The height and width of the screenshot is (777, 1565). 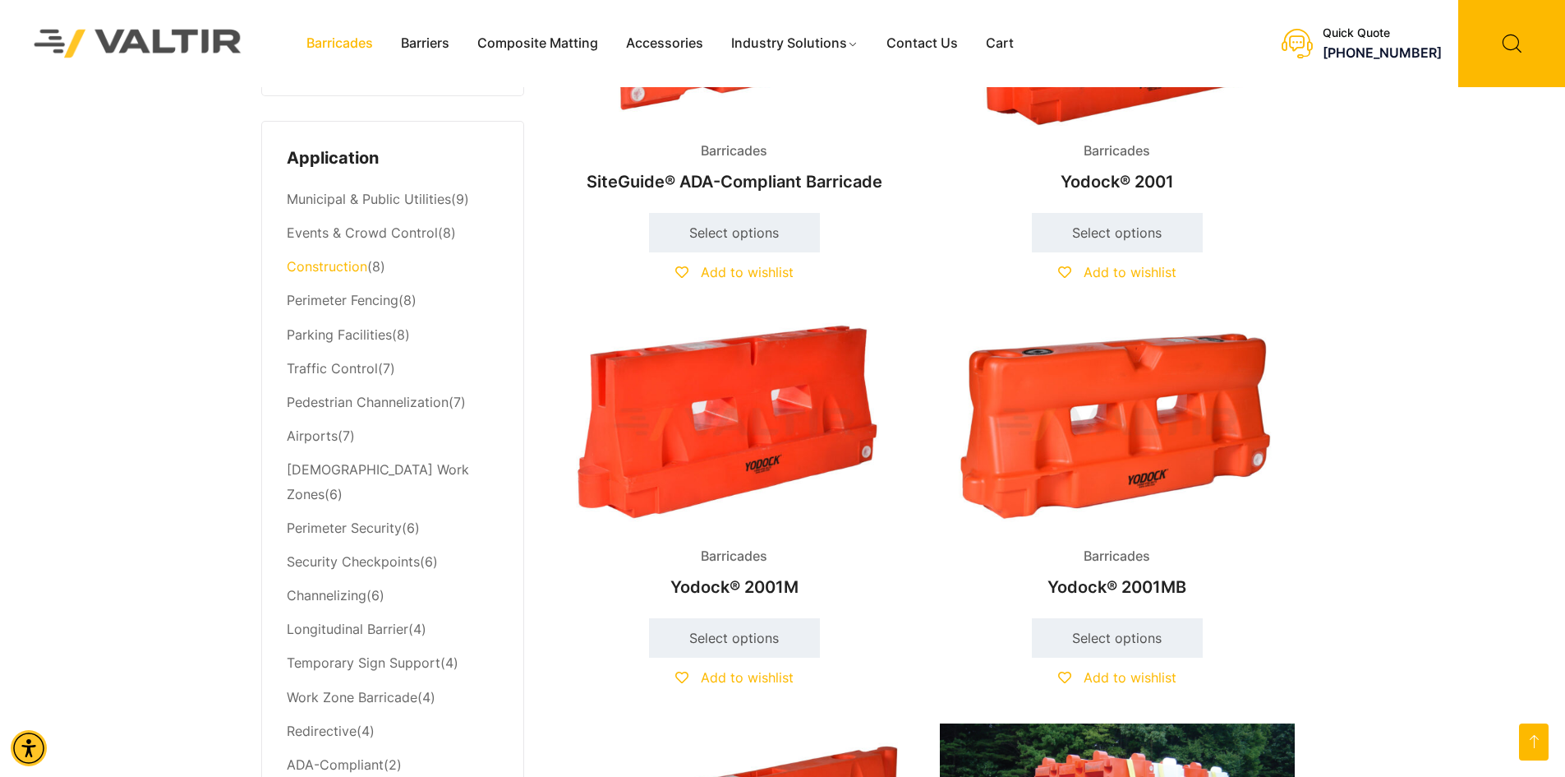 I want to click on a: Channelizing, so click(x=326, y=595).